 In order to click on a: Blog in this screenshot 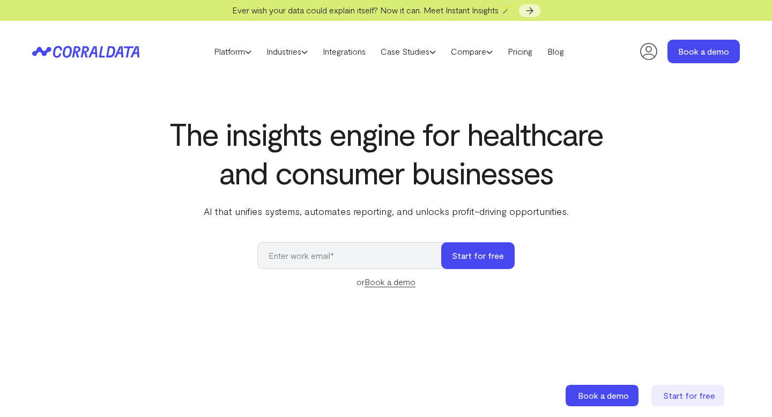, I will do `click(555, 51)`.